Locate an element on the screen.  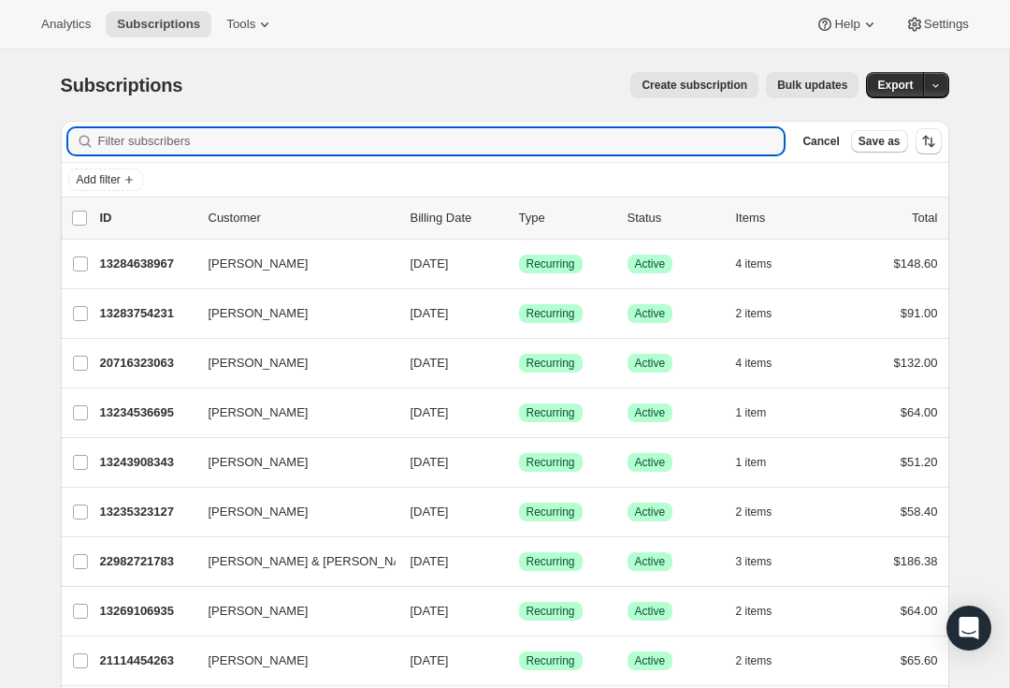
button: Bulk updates is located at coordinates (812, 85).